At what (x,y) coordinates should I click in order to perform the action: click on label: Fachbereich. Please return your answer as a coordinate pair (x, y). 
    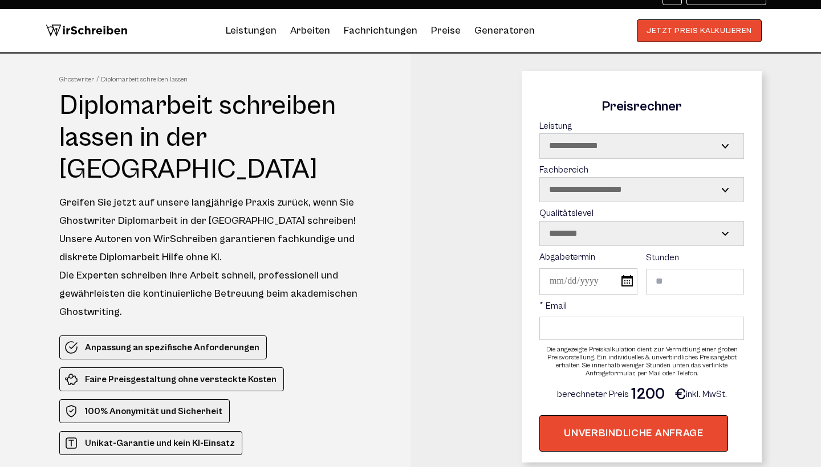
    Looking at the image, I should click on (641, 184).